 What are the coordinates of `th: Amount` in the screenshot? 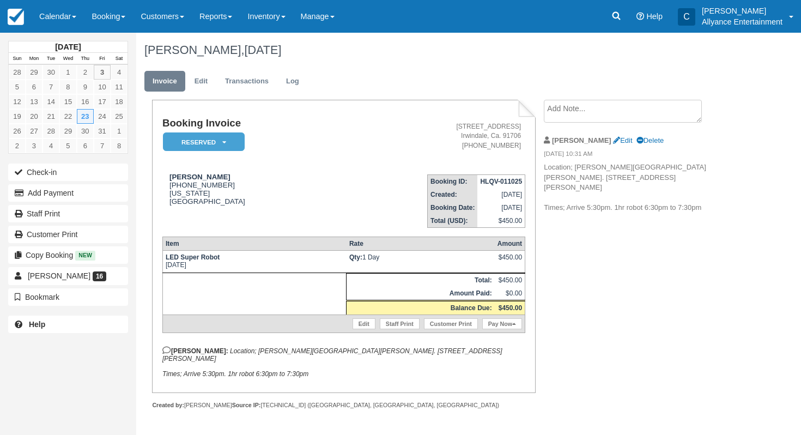 It's located at (510, 243).